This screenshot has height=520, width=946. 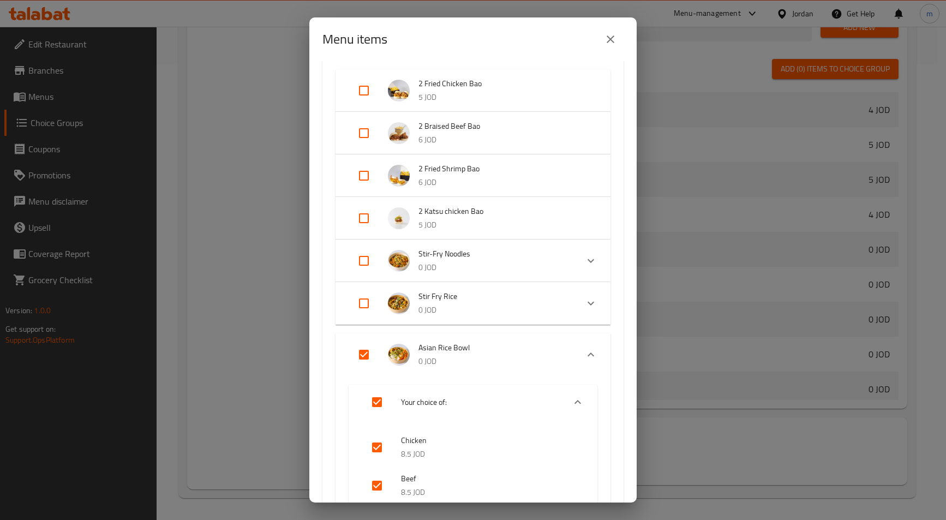 What do you see at coordinates (504, 126) in the screenshot?
I see `span: 2 Braised Beef Bao` at bounding box center [504, 126].